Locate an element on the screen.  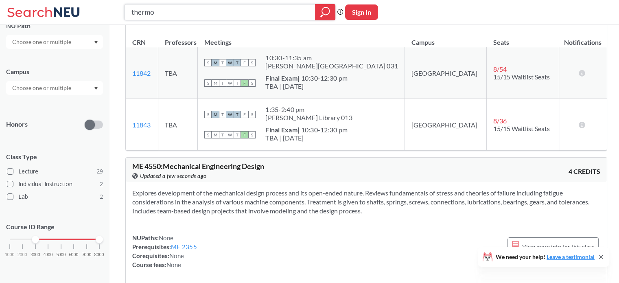
span: 29 is located at coordinates (100, 171).